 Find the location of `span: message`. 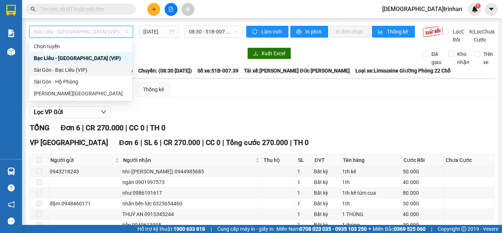

span: message is located at coordinates (11, 221).